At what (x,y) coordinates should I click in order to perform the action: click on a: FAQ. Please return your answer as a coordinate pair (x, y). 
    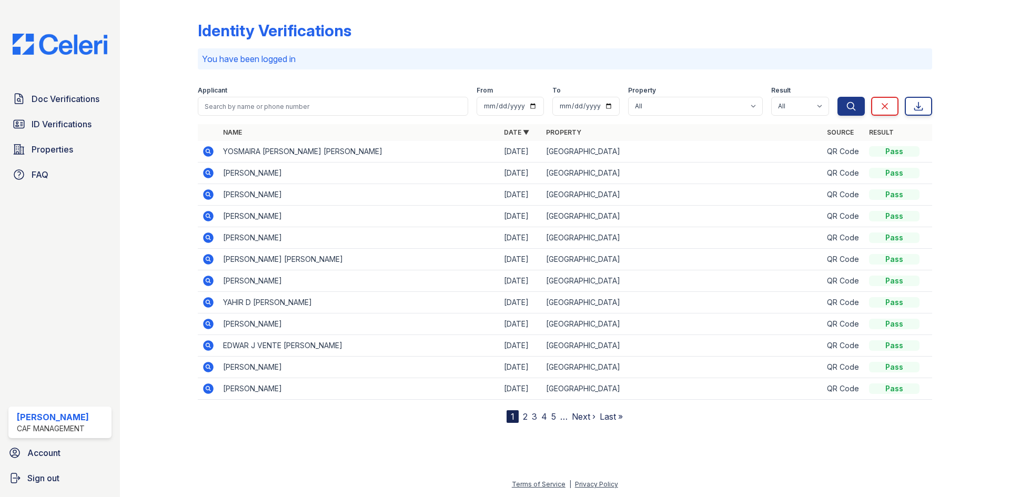
    Looking at the image, I should click on (60, 175).